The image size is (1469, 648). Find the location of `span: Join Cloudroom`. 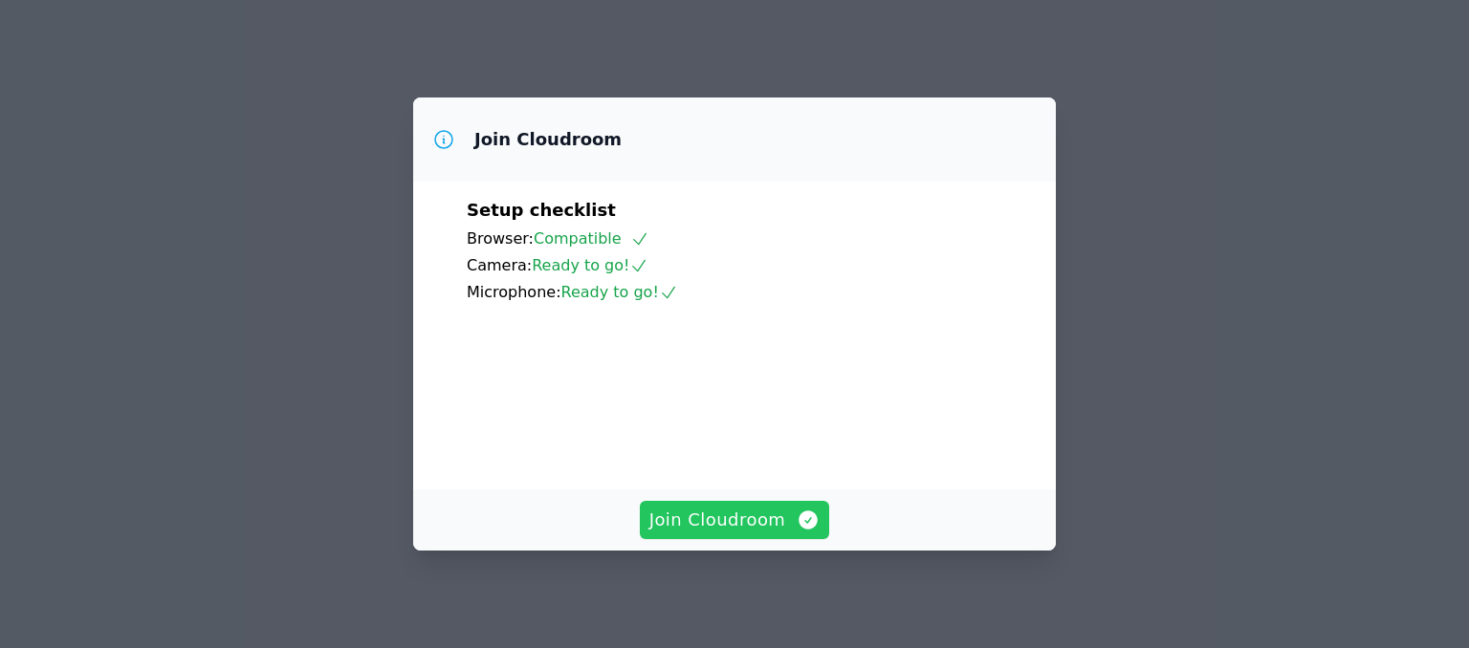

span: Join Cloudroom is located at coordinates (734, 520).